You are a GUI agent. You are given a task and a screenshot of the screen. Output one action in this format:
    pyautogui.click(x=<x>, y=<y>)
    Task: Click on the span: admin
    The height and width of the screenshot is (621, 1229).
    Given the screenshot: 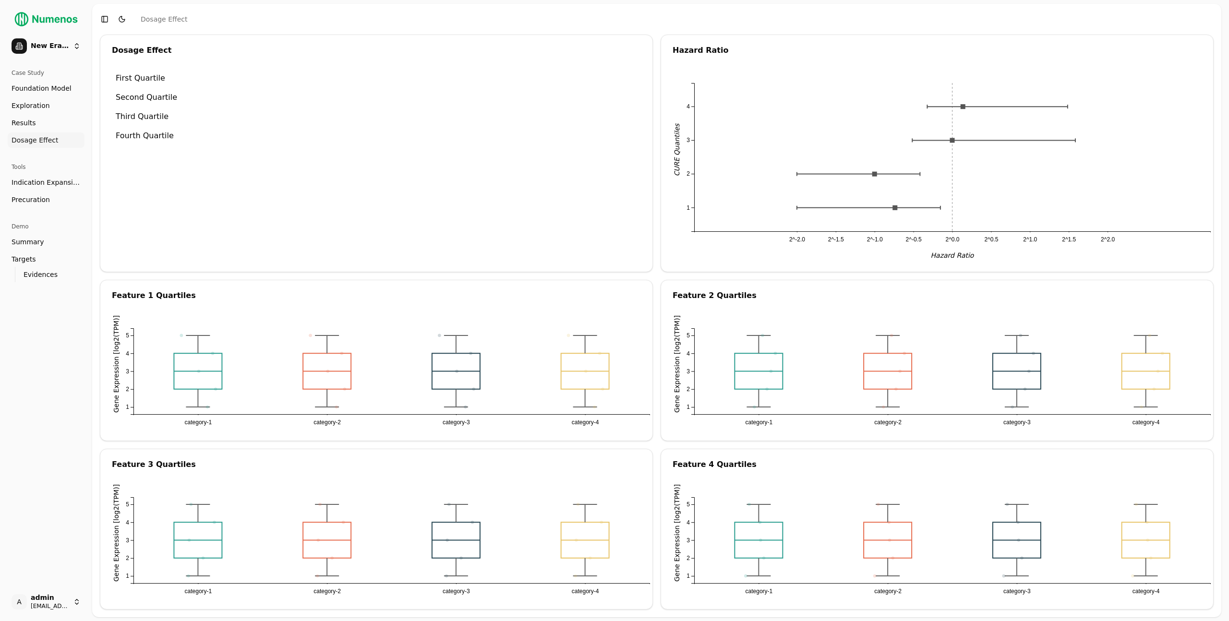 What is the action you would take?
    pyautogui.click(x=50, y=598)
    